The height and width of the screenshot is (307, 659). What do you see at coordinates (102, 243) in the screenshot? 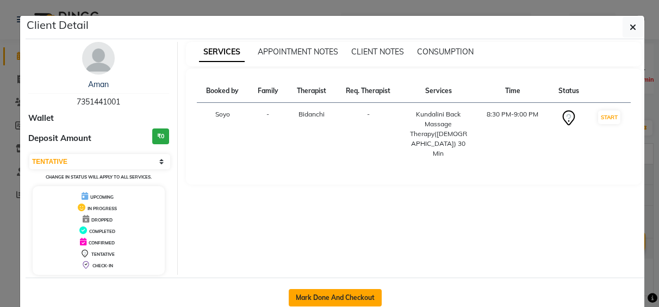
I see `span: CONFIRMED` at bounding box center [102, 243].